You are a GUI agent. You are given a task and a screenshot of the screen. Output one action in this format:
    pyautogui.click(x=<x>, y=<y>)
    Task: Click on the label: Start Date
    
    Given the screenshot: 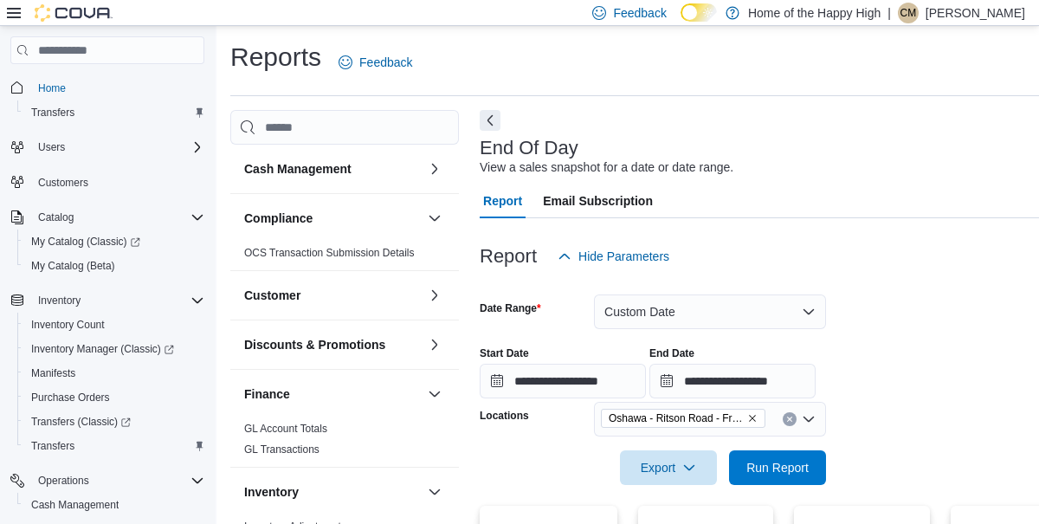 What is the action you would take?
    pyautogui.click(x=504, y=353)
    